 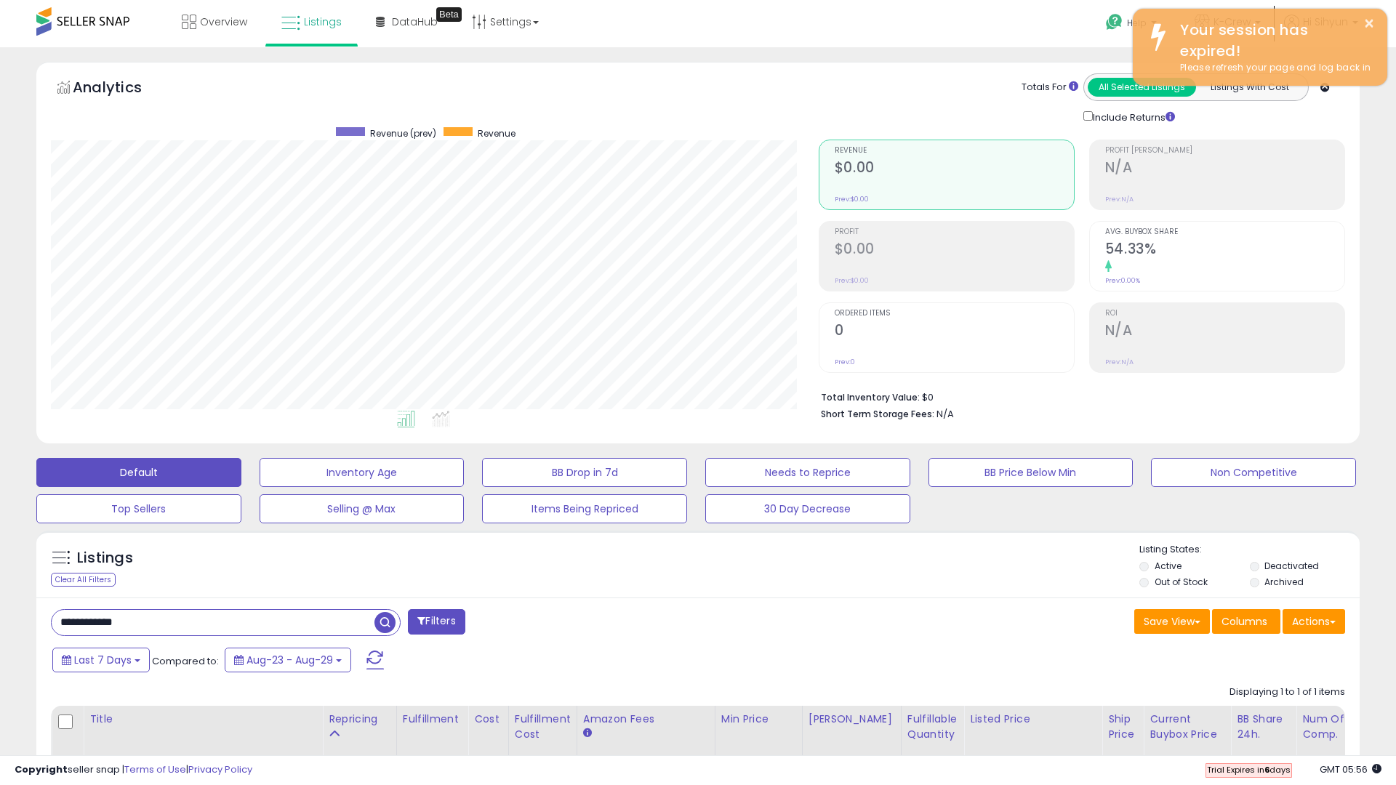 I want to click on span: ROI, so click(x=1224, y=313).